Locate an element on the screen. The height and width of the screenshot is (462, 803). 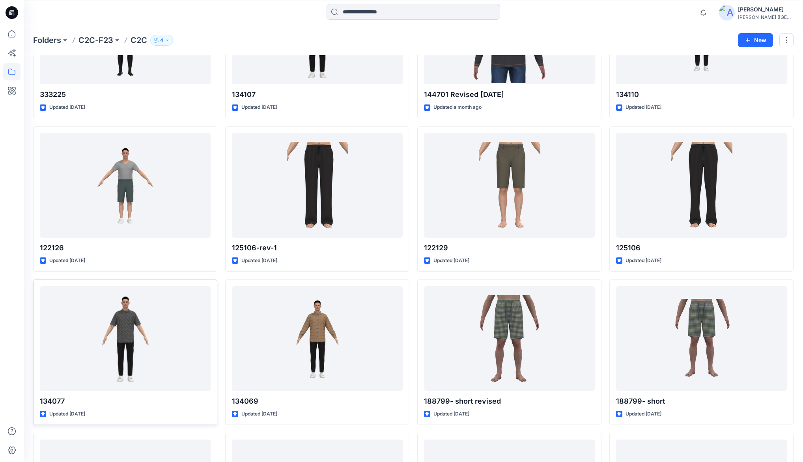
a: 188799- short revised is located at coordinates (509, 339).